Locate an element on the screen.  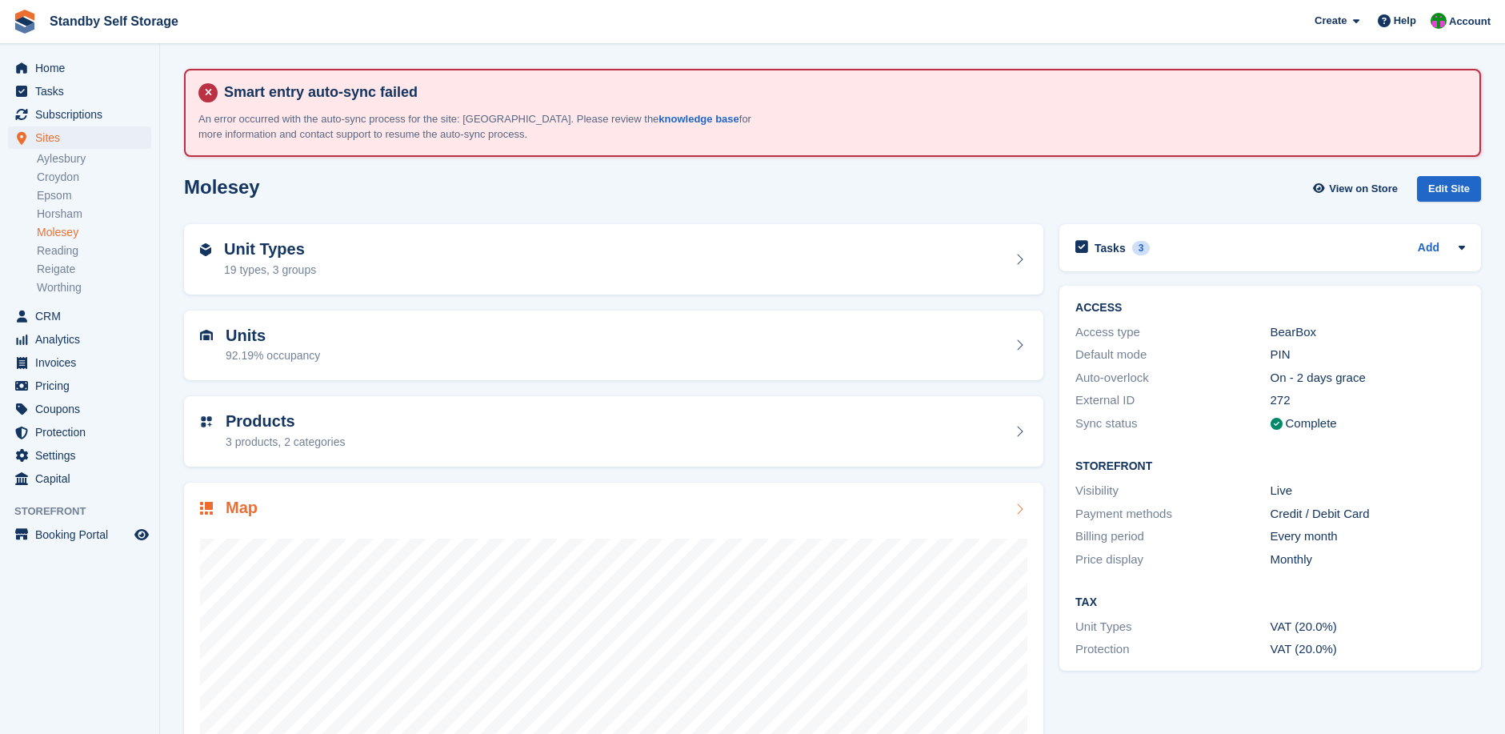
h2: Molesey is located at coordinates (222, 186).